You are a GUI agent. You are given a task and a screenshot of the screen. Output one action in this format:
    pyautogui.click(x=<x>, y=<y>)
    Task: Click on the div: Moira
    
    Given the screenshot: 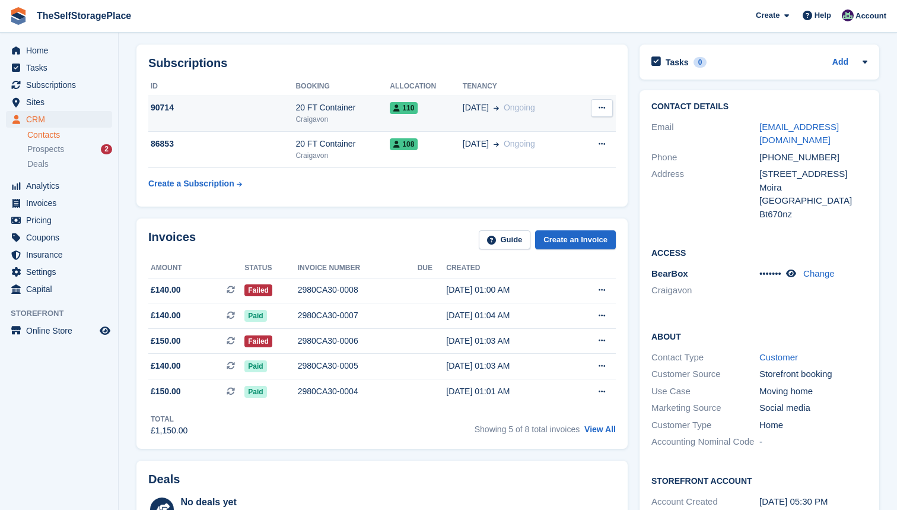 What is the action you would take?
    pyautogui.click(x=814, y=188)
    